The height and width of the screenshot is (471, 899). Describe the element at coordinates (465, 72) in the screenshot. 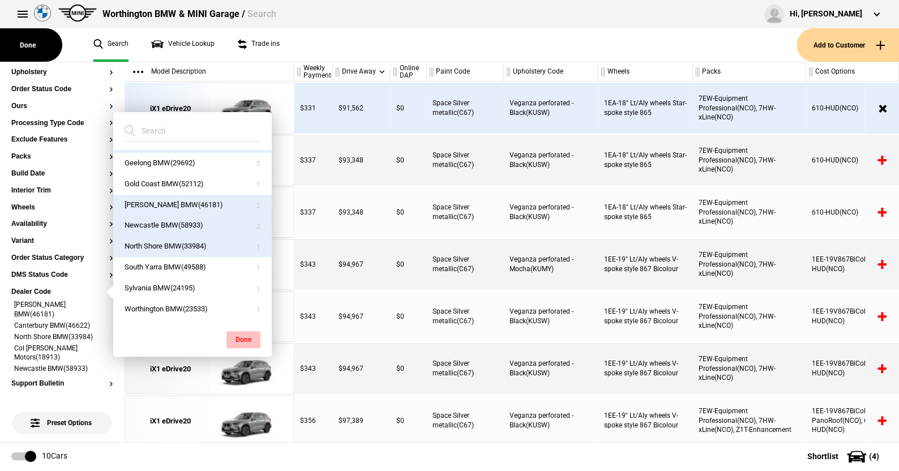

I see `div: Paint Code` at that location.